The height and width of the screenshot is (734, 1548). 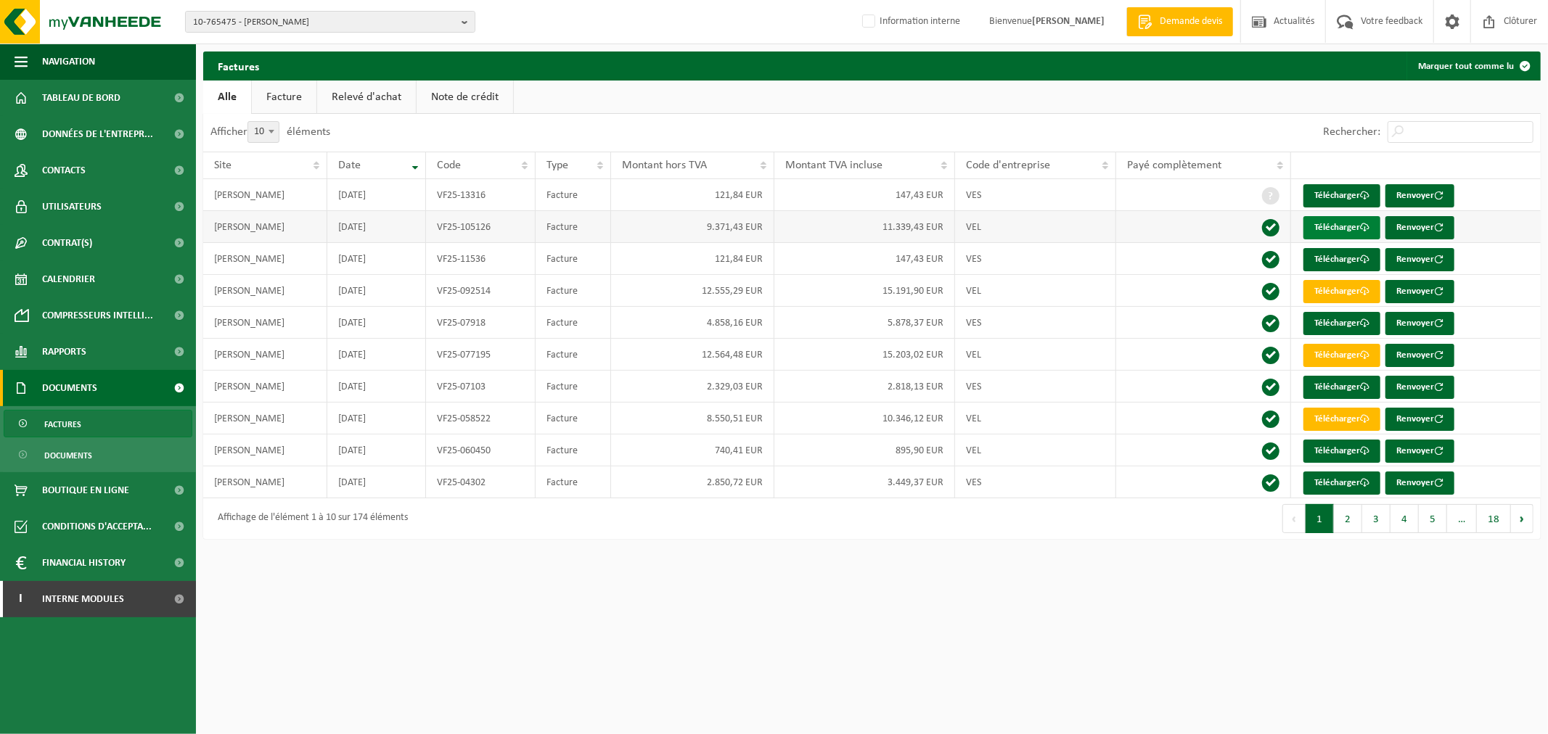 What do you see at coordinates (864, 291) in the screenshot?
I see `td: 15.191,90 EUR` at bounding box center [864, 291].